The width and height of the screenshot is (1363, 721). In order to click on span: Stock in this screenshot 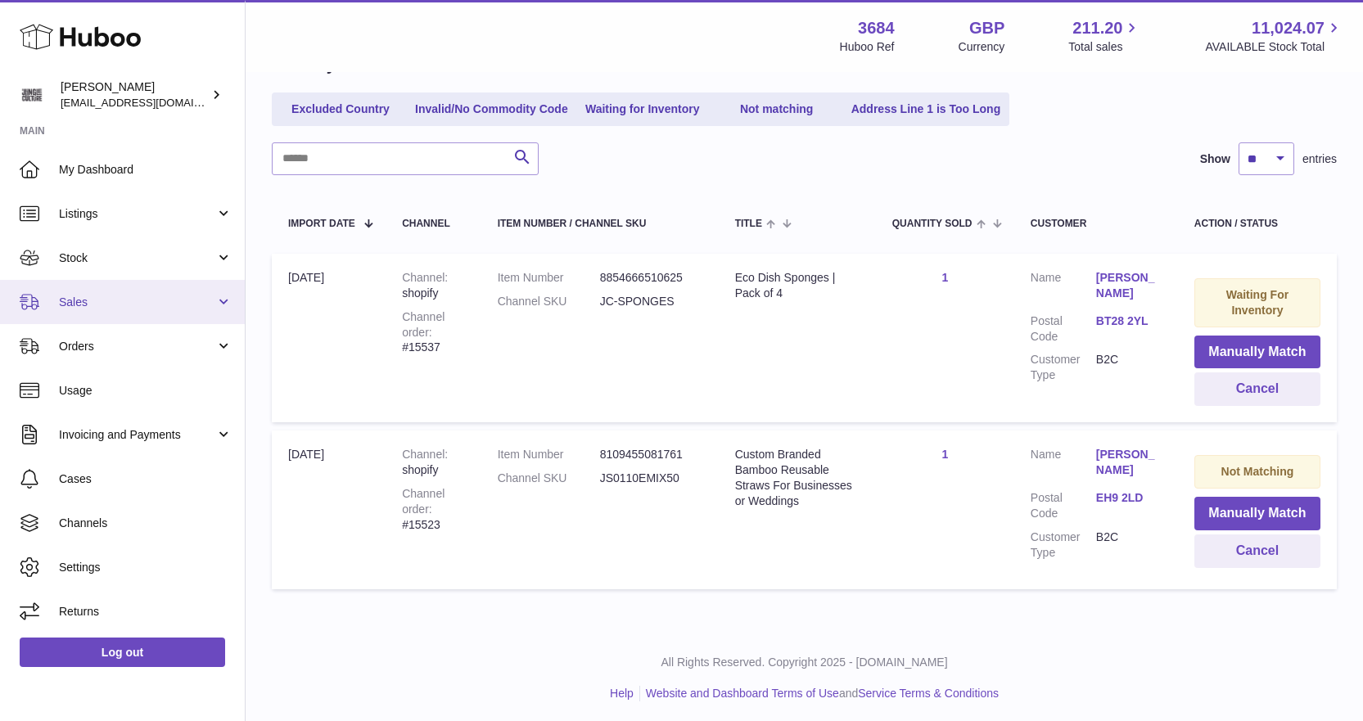, I will do `click(137, 258)`.